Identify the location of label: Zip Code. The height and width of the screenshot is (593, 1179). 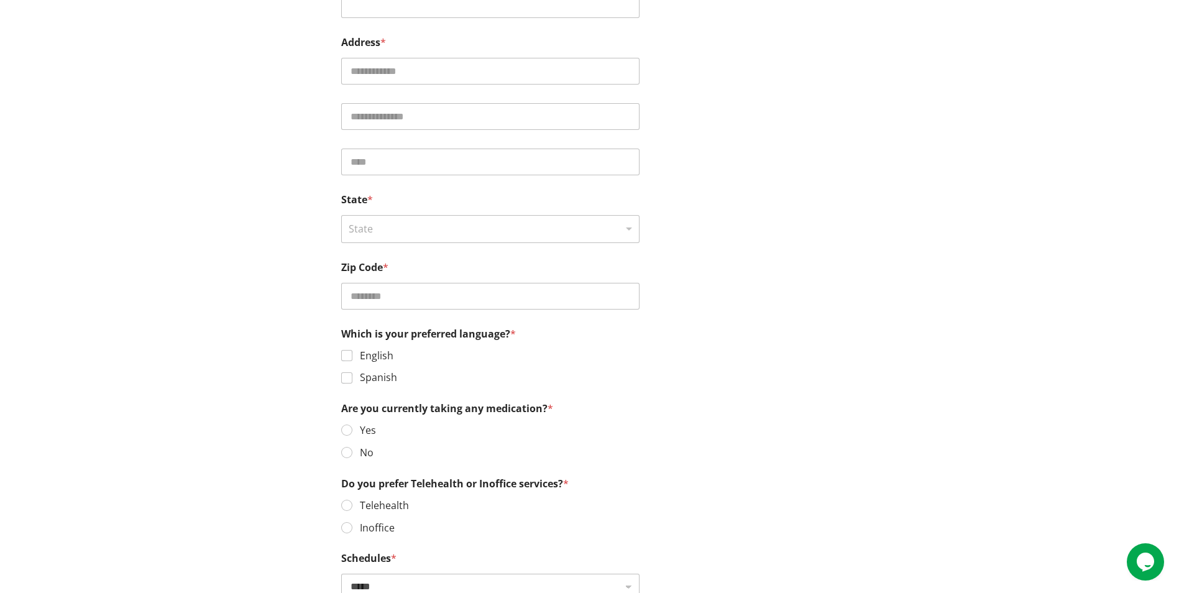
(590, 267).